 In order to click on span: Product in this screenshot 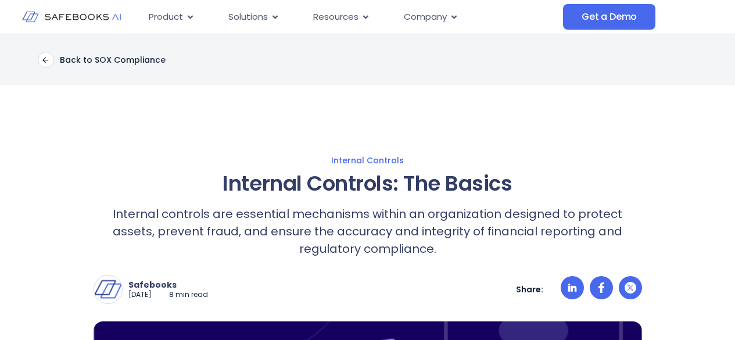, I will do `click(165, 17)`.